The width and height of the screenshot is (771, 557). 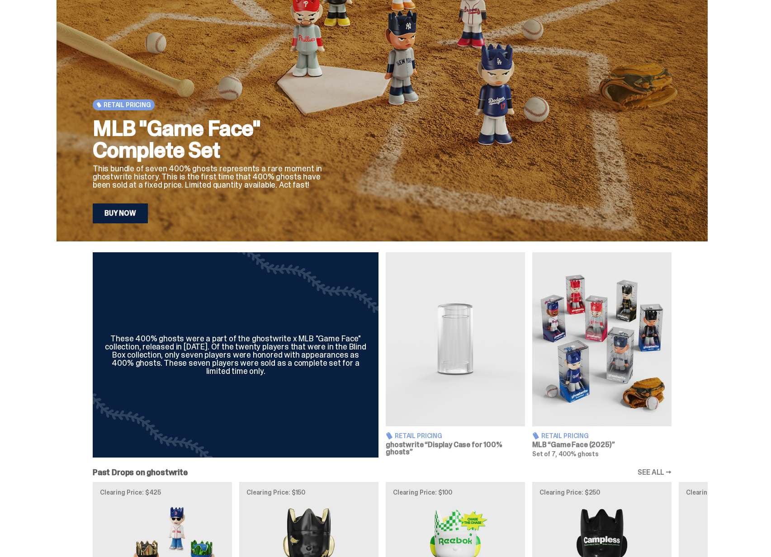 I want to click on p: This bundle of seven 400% ghosts represents a rare moment in ghostwrite history. This is the firs..., so click(x=210, y=177).